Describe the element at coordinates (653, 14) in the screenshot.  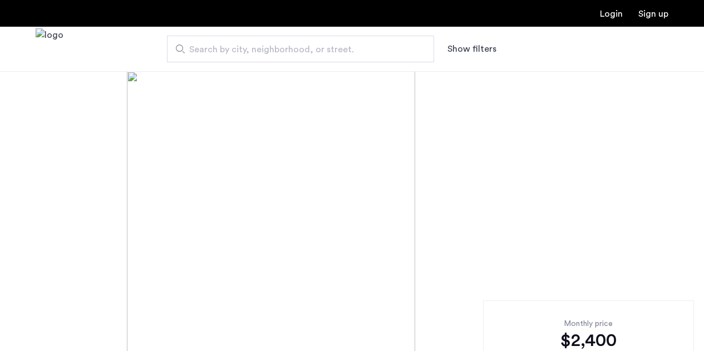
I see `a: Registration` at that location.